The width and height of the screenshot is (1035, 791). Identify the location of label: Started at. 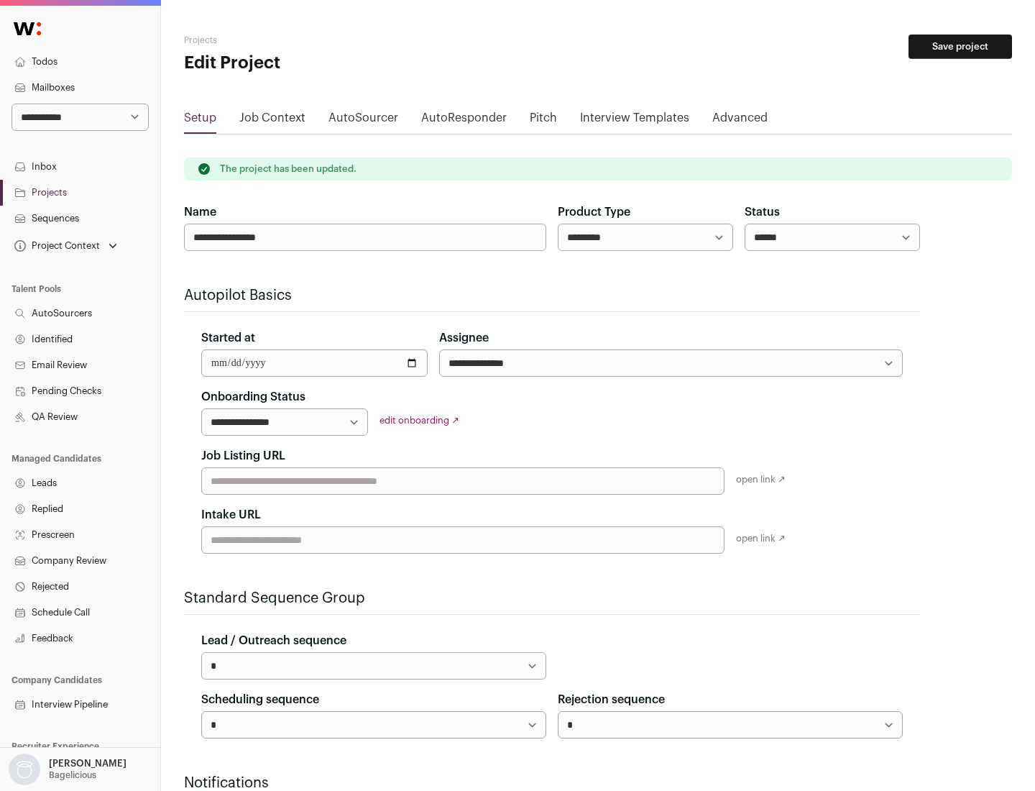
(228, 338).